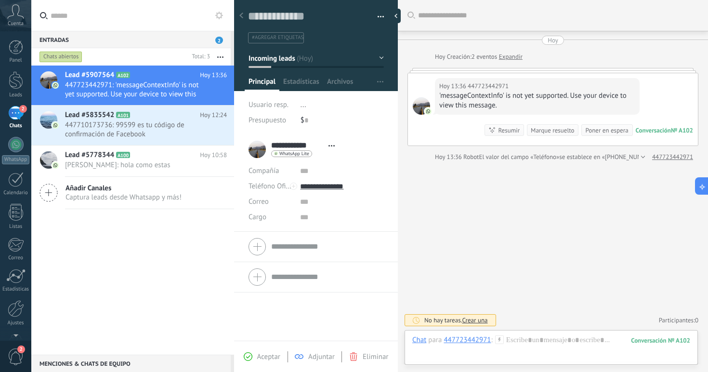 This screenshot has height=372, width=708. What do you see at coordinates (301, 84) in the screenshot?
I see `span: Estadísticas` at bounding box center [301, 84].